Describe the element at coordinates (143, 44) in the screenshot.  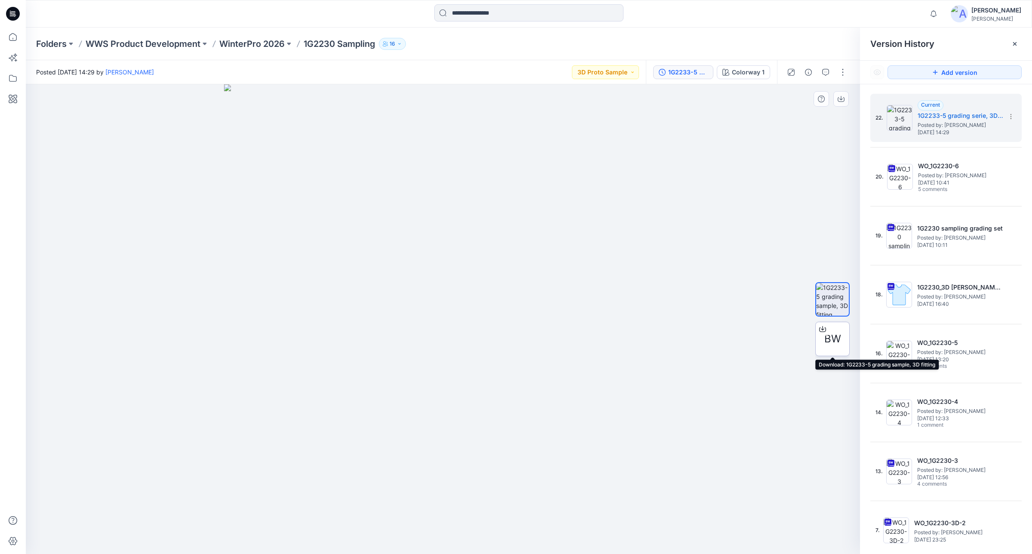
I see `p: WWS Product Development` at that location.